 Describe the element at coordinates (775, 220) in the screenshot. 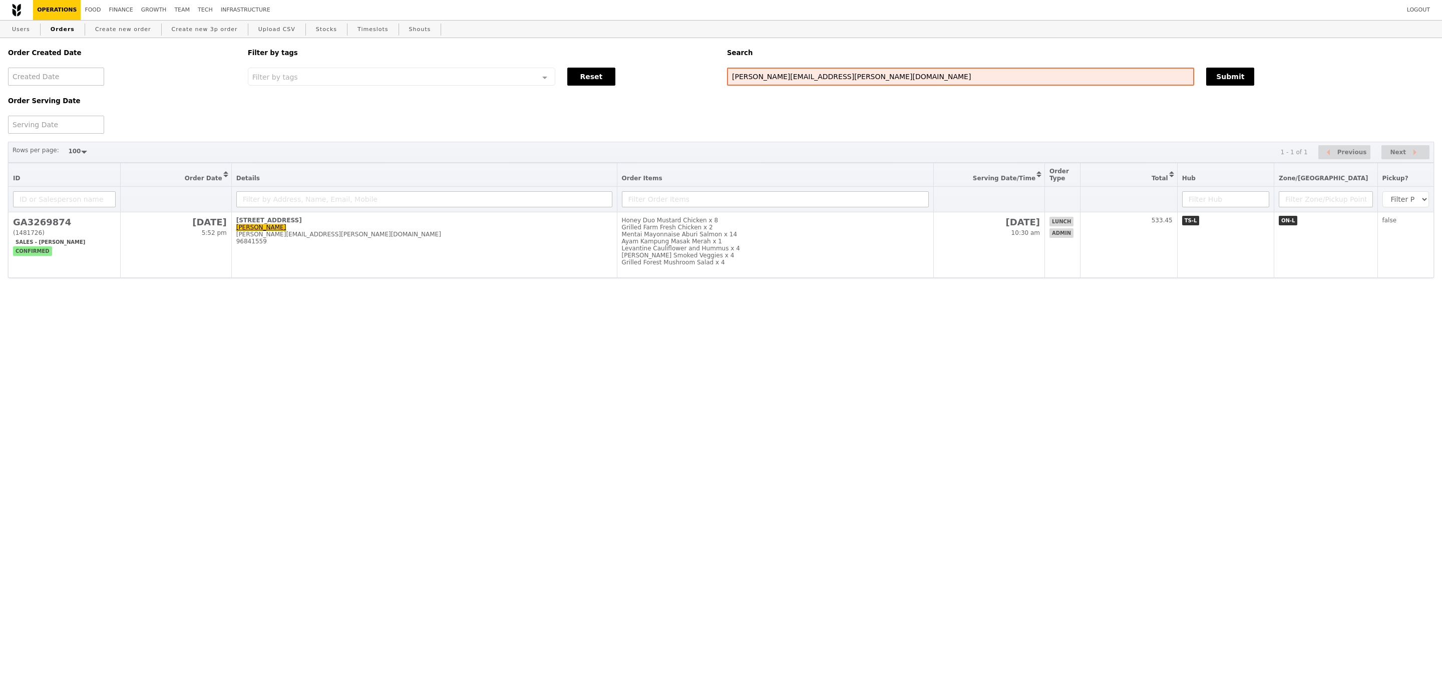

I see `div: Honey Duo Mustard Chicken x 8` at that location.